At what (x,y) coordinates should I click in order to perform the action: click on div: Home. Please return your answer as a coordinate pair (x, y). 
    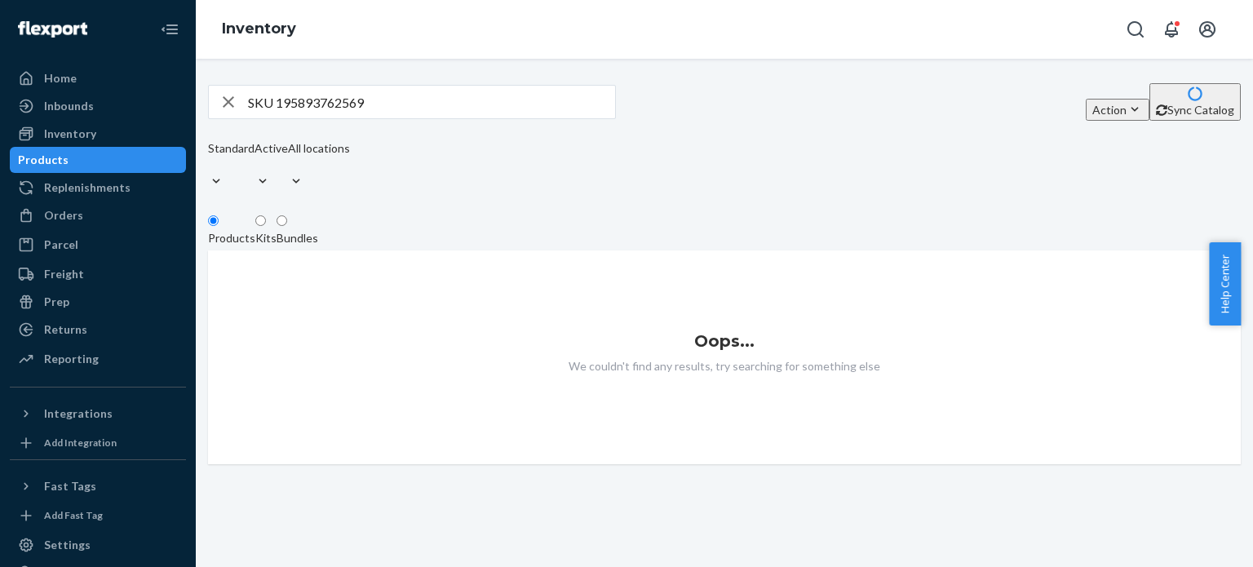
    Looking at the image, I should click on (60, 78).